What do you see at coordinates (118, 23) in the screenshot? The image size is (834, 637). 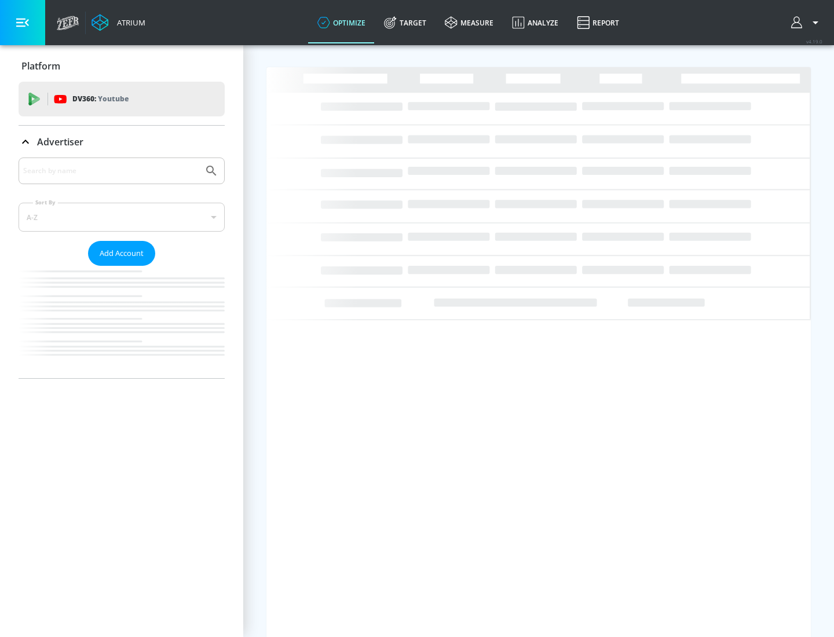 I see `a: Atrium` at bounding box center [118, 23].